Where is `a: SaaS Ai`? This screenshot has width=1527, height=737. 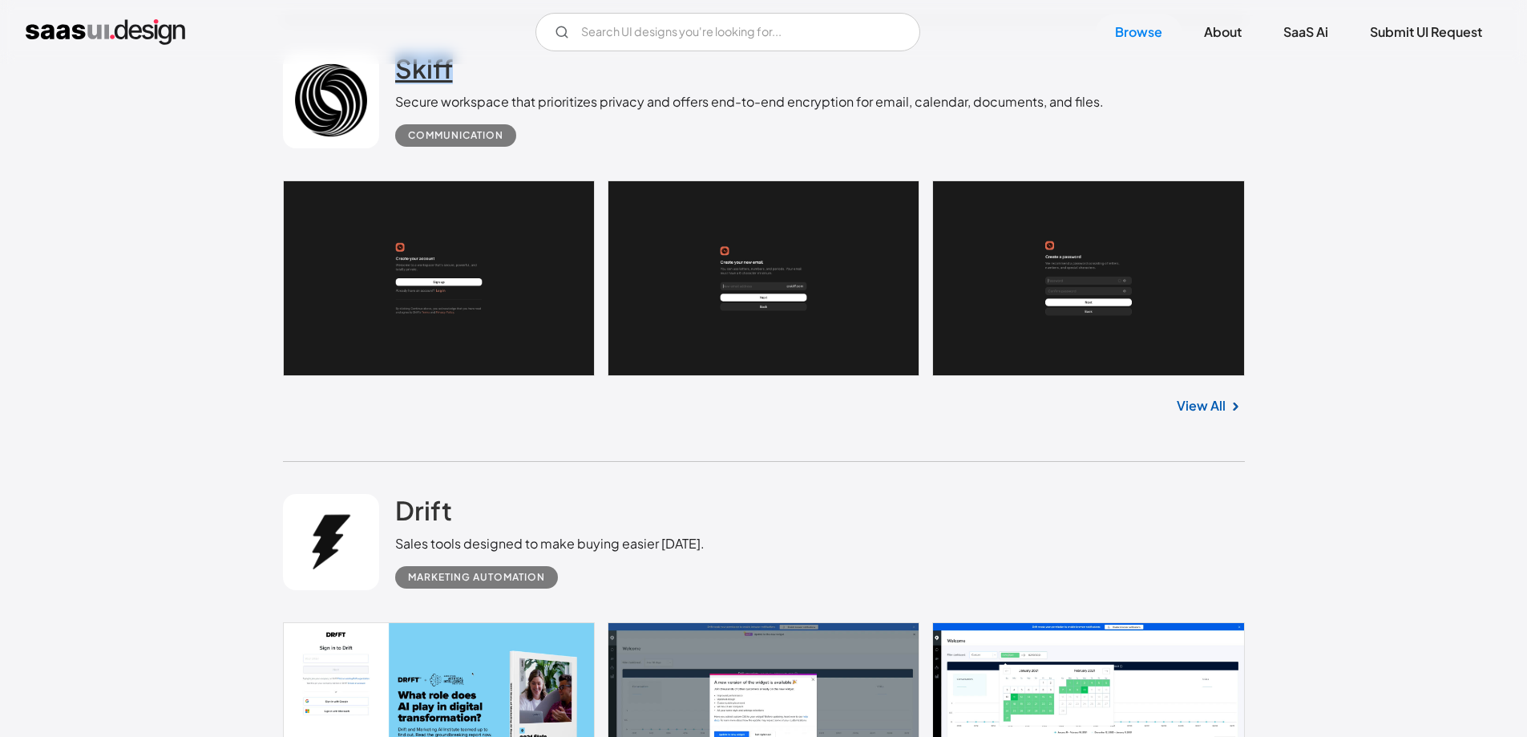
a: SaaS Ai is located at coordinates (1306, 32).